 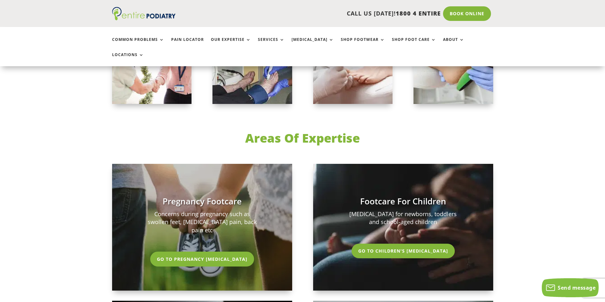 What do you see at coordinates (187, 44) in the screenshot?
I see `a: Pain Locator` at bounding box center [187, 44].